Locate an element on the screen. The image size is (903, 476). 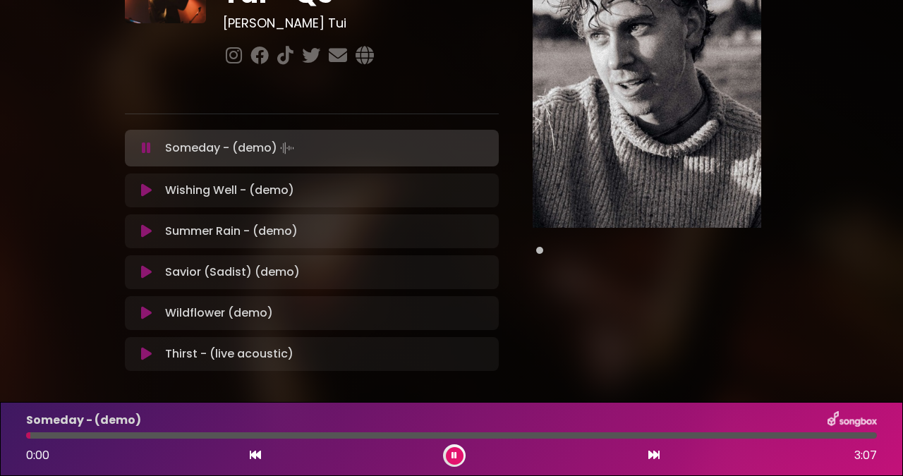
img: songbox-logo-white.png is located at coordinates (852, 420).